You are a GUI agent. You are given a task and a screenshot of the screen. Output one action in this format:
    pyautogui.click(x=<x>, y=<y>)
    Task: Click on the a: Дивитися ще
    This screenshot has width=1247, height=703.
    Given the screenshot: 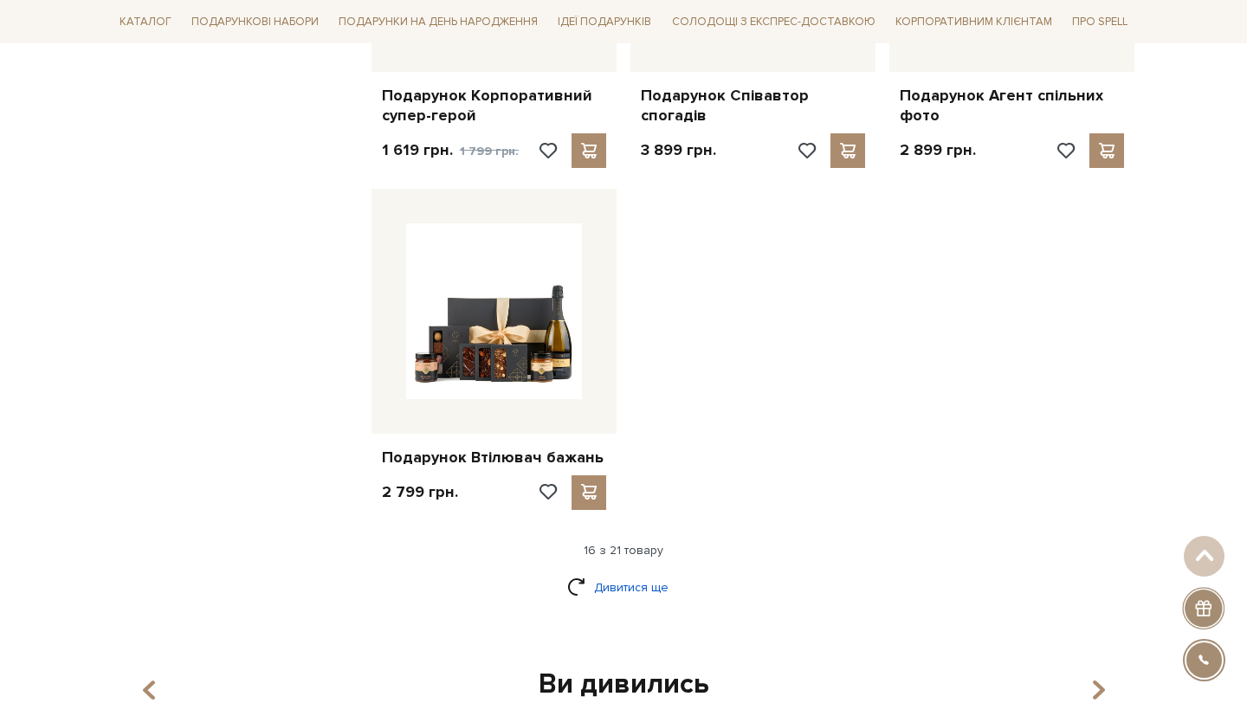 What is the action you would take?
    pyautogui.click(x=624, y=587)
    